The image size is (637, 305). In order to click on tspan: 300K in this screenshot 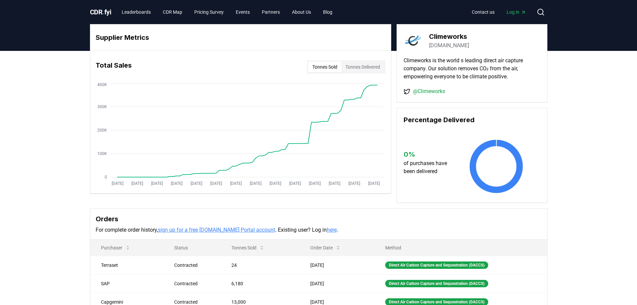, I will do `click(102, 107)`.